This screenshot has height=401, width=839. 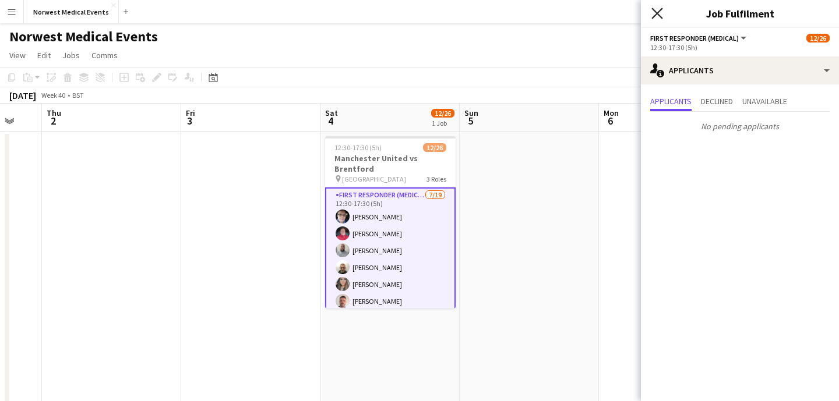 I want to click on span: Mon, so click(x=611, y=113).